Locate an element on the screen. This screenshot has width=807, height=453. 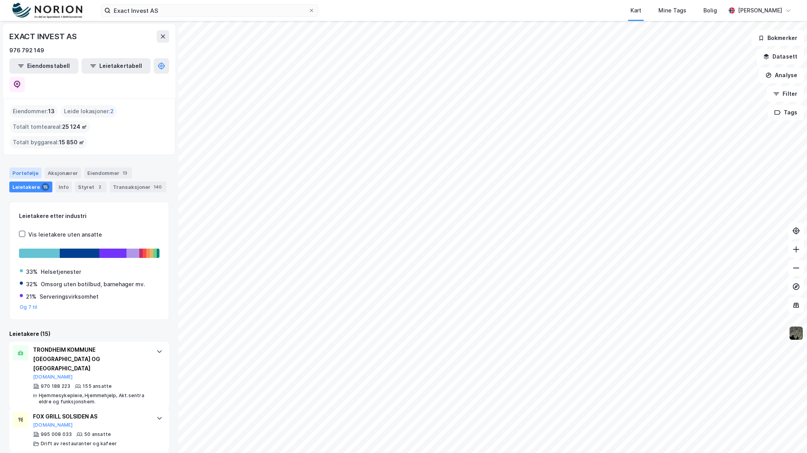
div: 976 792 149 is located at coordinates (27, 50).